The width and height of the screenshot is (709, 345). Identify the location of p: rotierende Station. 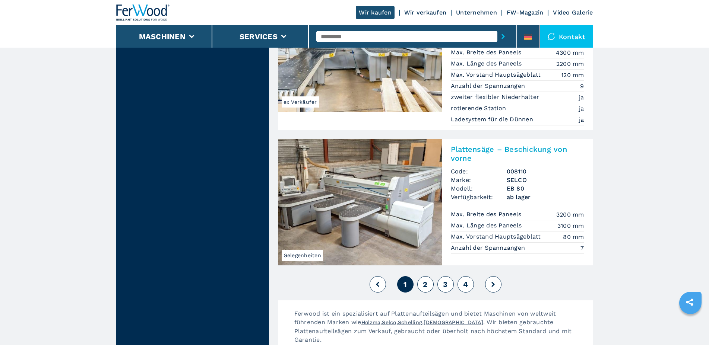
(479, 108).